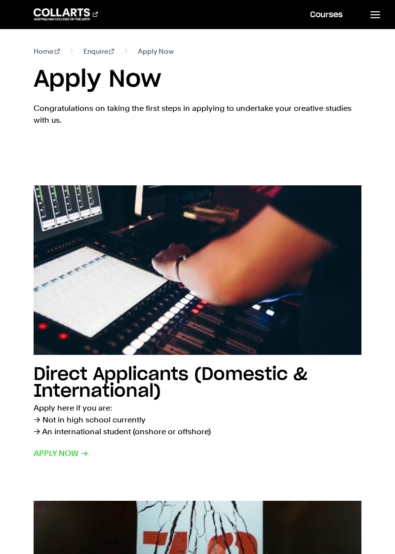 This screenshot has width=395, height=554. I want to click on h2: Direct Applicants (Domestic & International), so click(170, 383).